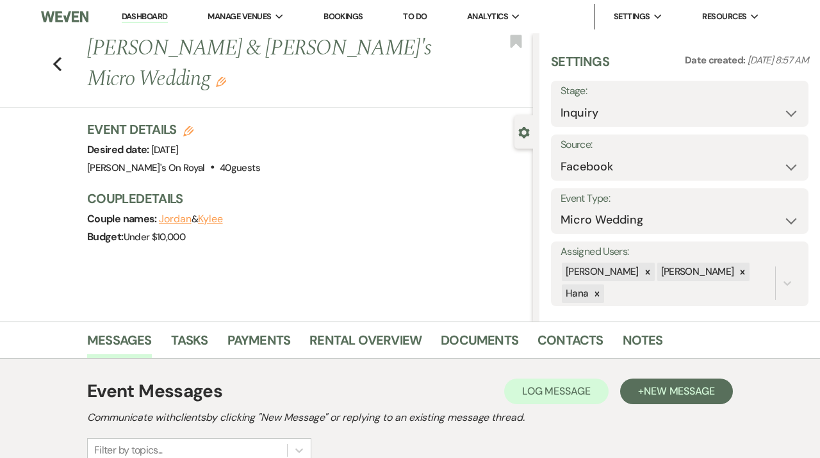 The height and width of the screenshot is (458, 820). What do you see at coordinates (679, 391) in the screenshot?
I see `span: New Message` at bounding box center [679, 391].